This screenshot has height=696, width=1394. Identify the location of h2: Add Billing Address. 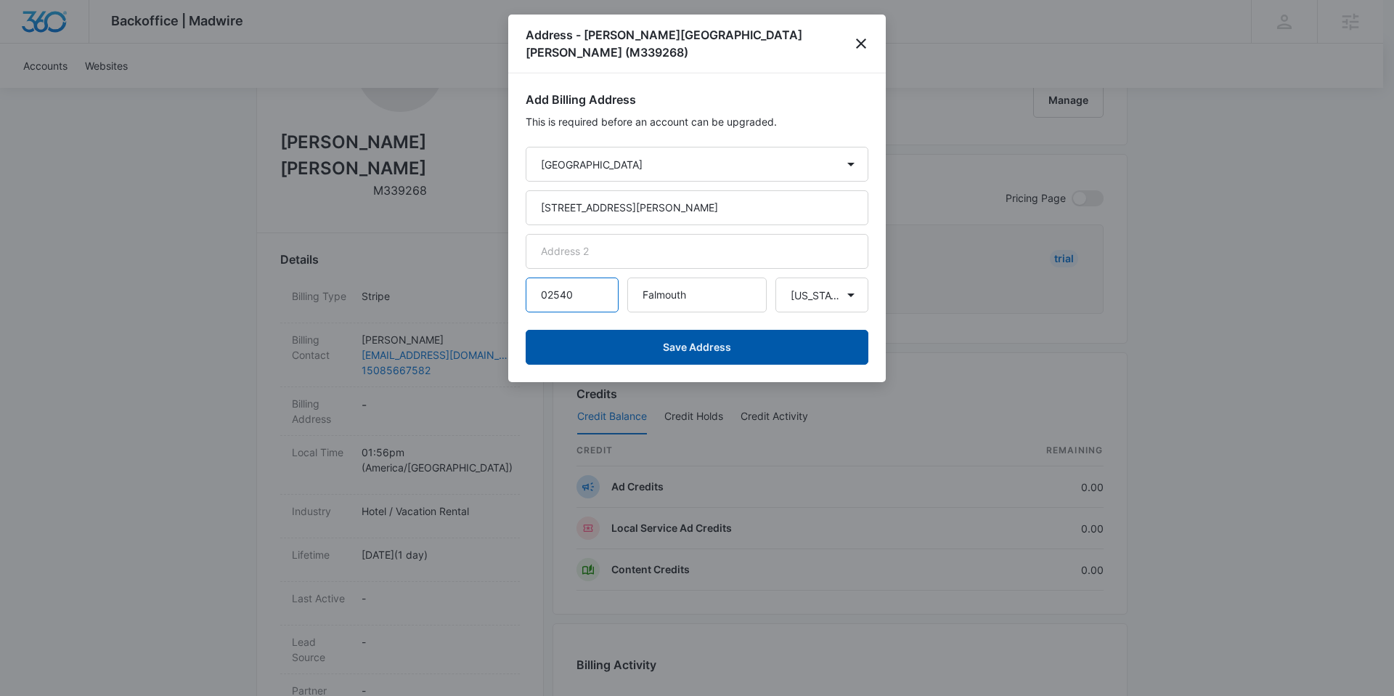
(697, 99).